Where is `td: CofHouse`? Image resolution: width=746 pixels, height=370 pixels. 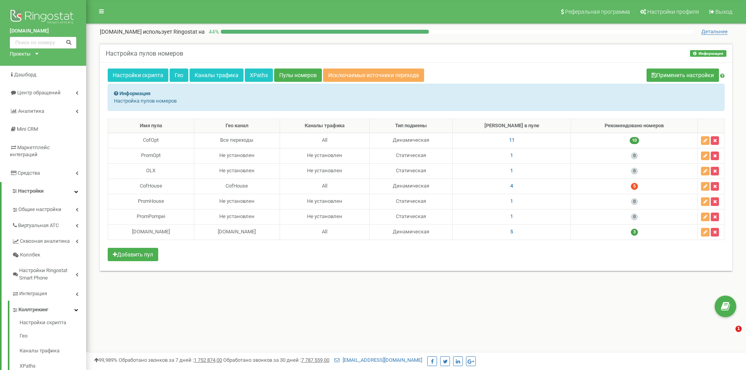
td: CofHouse is located at coordinates (237, 186).